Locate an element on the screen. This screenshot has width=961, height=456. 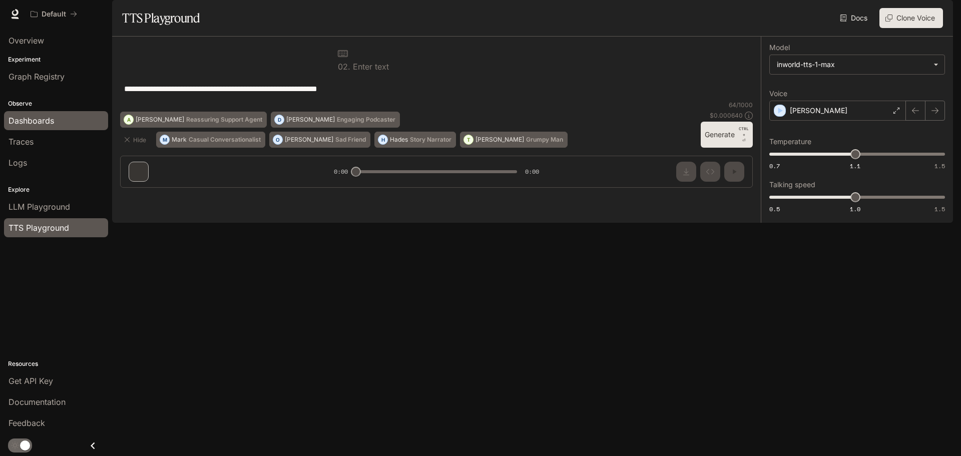
h1: TTS Playground is located at coordinates (161, 18).